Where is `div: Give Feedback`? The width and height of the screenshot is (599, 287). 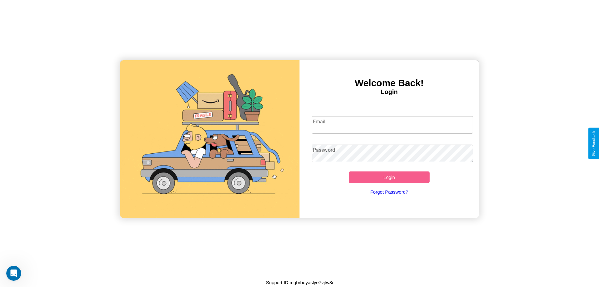 div: Give Feedback is located at coordinates (594, 143).